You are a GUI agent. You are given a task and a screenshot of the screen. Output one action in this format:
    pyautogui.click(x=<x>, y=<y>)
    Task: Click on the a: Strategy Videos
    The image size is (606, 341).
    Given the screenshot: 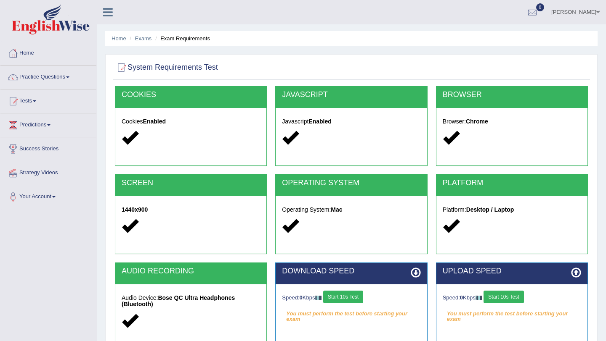 What is the action you would take?
    pyautogui.click(x=48, y=172)
    